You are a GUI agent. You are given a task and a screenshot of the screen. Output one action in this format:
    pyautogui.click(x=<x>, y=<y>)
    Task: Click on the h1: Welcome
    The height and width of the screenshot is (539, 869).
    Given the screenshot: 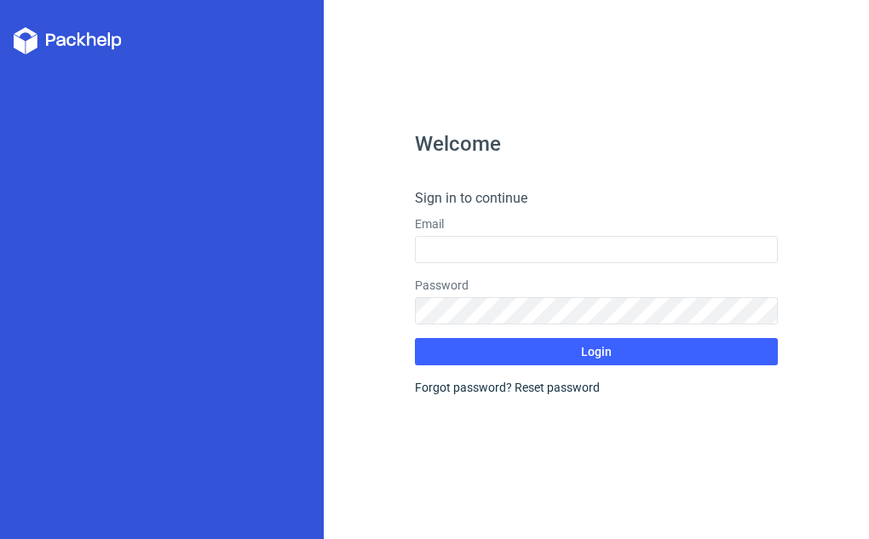 What is the action you would take?
    pyautogui.click(x=596, y=144)
    